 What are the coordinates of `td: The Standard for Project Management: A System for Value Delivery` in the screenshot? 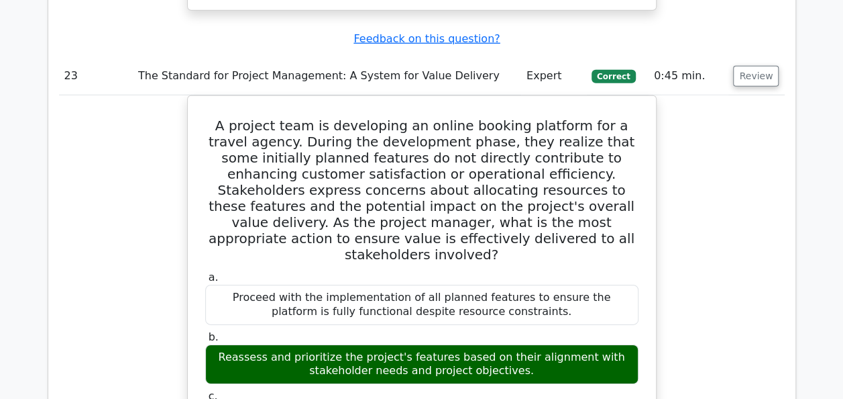 It's located at (327, 76).